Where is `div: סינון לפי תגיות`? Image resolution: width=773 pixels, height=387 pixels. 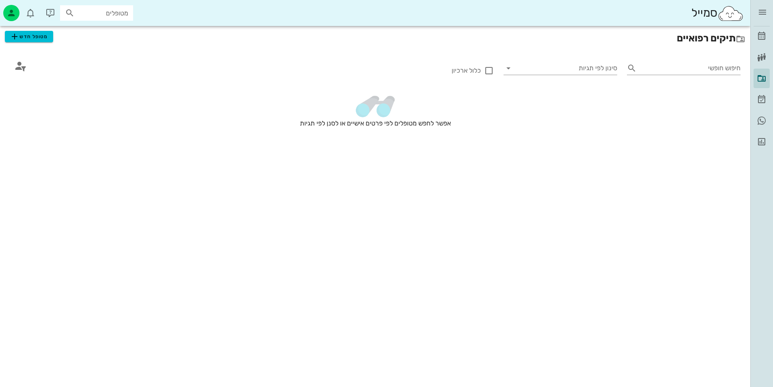
div: סינון לפי תגיות is located at coordinates (560, 68).